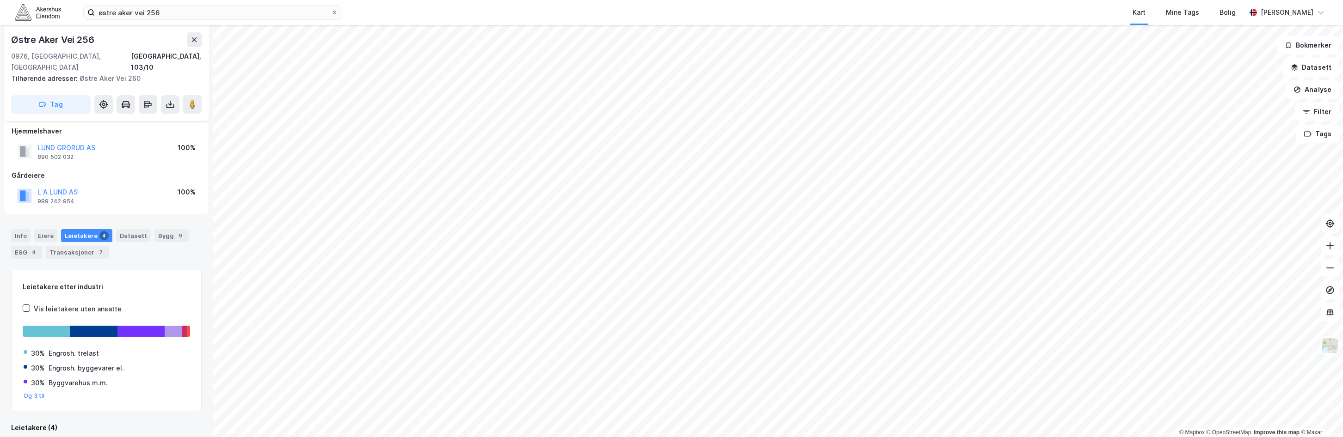  I want to click on button: Analyse, so click(1312, 90).